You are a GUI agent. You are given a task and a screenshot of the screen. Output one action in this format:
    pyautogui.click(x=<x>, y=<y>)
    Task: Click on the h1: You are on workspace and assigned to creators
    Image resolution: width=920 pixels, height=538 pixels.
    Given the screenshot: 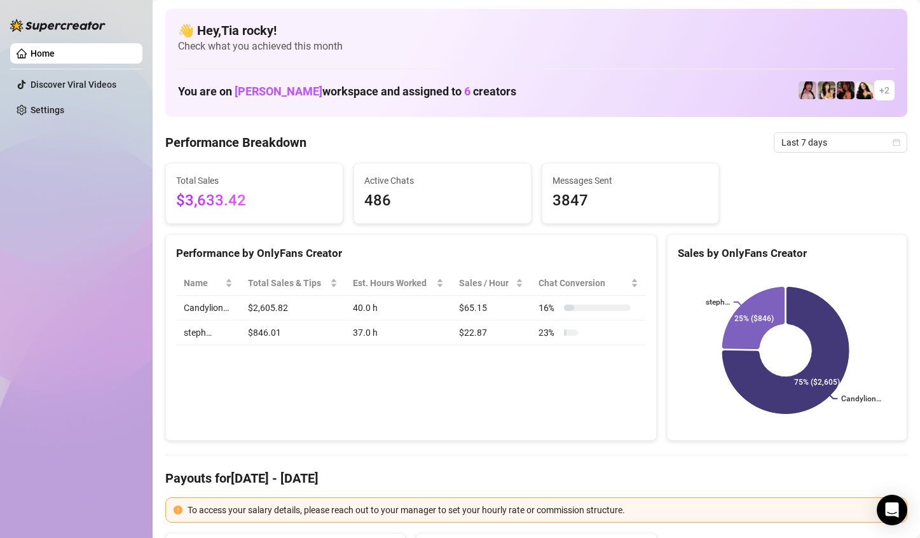 What is the action you would take?
    pyautogui.click(x=347, y=92)
    